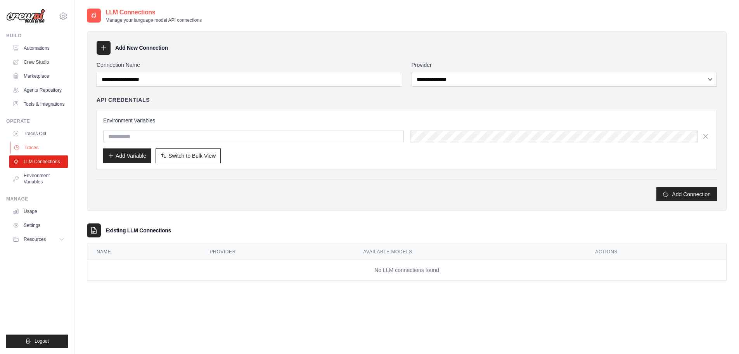 This screenshot has width=739, height=354. What do you see at coordinates (38, 90) in the screenshot?
I see `a: Agents Repository` at bounding box center [38, 90].